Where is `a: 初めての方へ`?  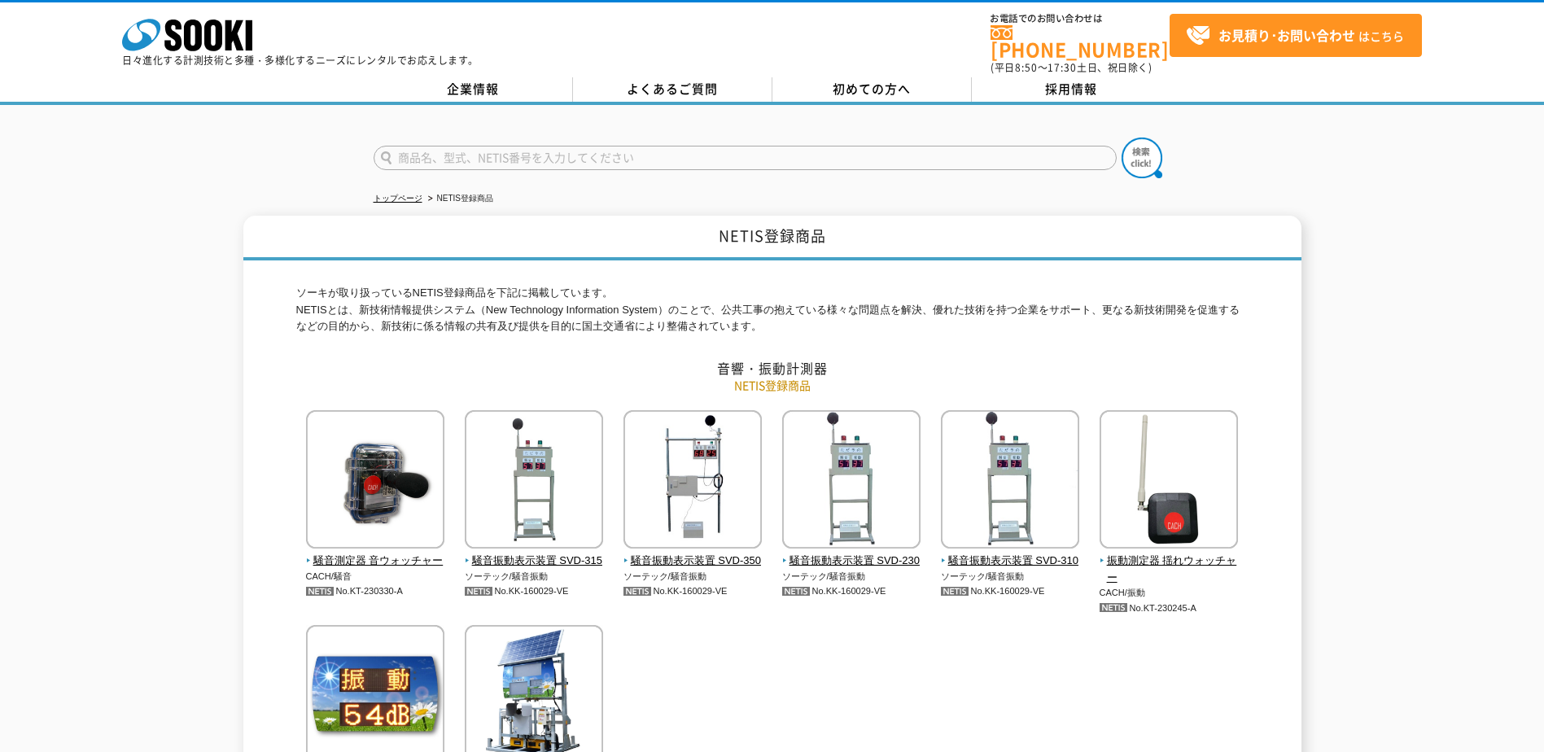 a: 初めての方へ is located at coordinates (872, 90).